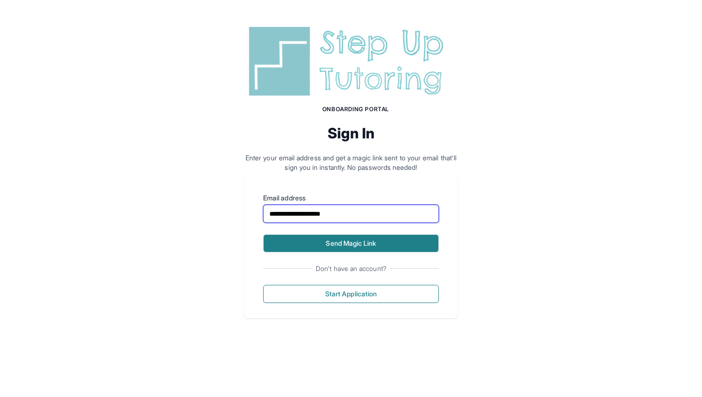 Image resolution: width=702 pixels, height=397 pixels. I want to click on h1: Onboarding Portal, so click(356, 109).